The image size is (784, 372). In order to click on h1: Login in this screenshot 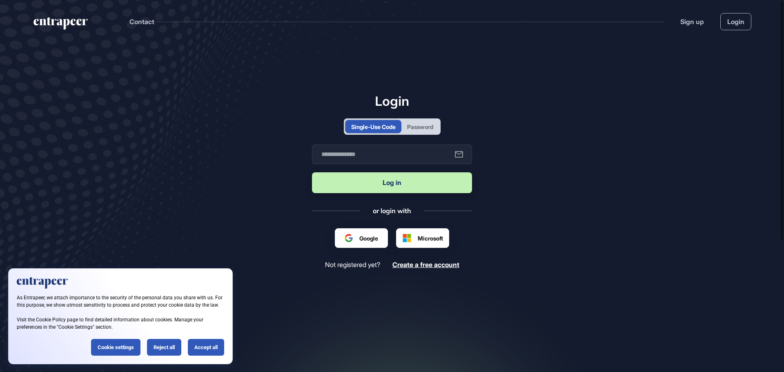, I will do `click(392, 101)`.